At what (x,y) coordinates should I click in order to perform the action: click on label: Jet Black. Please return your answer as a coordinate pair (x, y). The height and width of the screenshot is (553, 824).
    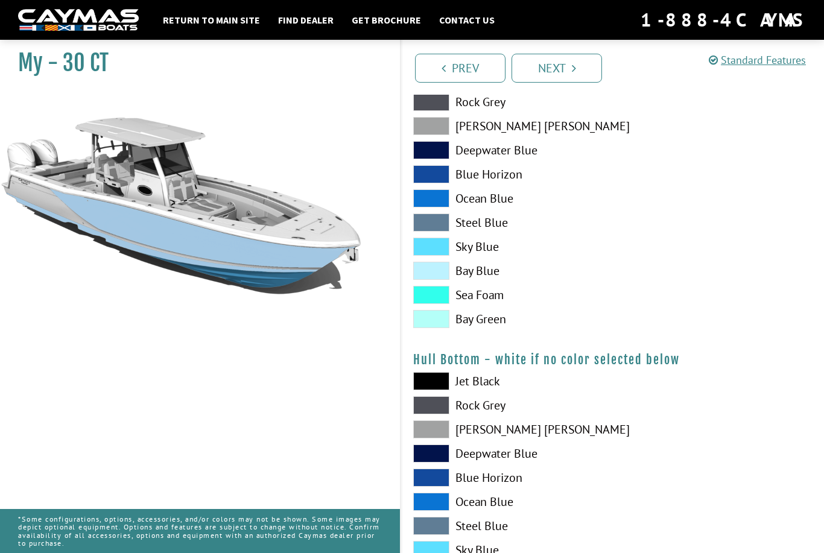
    Looking at the image, I should click on (507, 381).